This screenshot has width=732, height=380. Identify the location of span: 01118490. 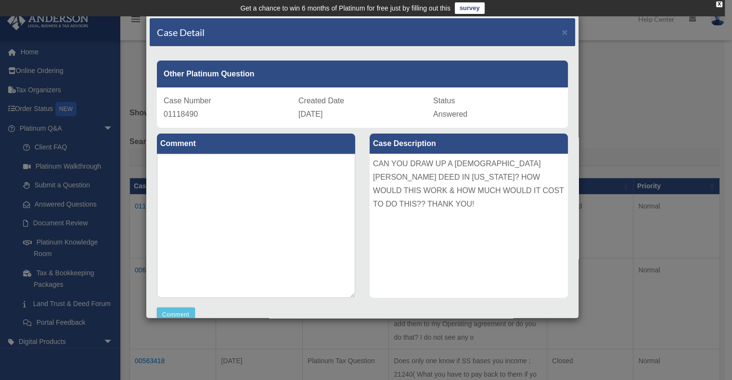
(180, 114).